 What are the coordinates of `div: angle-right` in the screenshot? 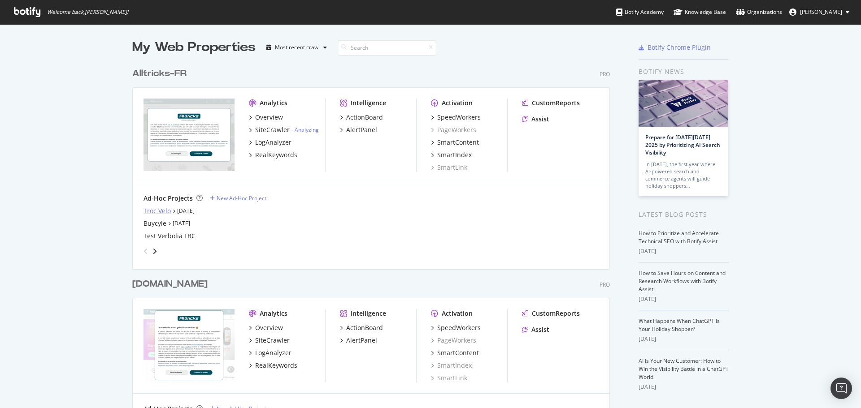 It's located at (155, 252).